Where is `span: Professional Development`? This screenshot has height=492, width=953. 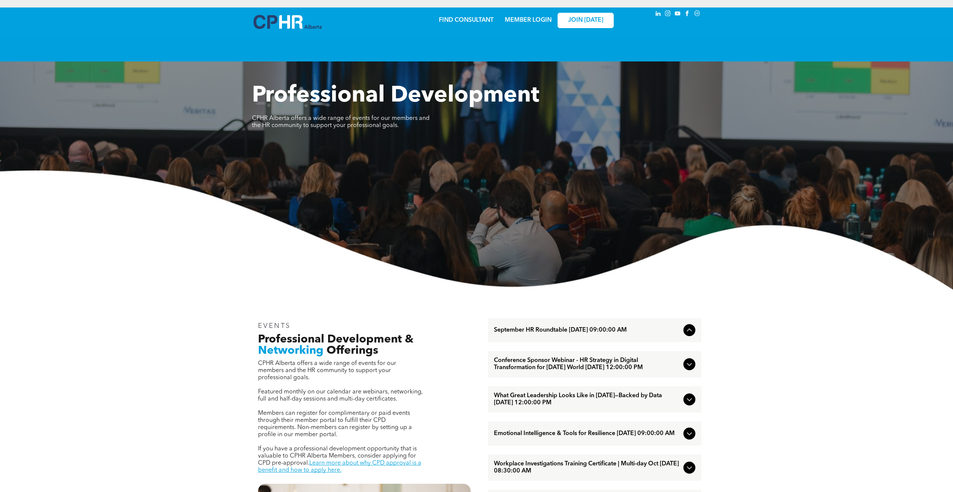 span: Professional Development is located at coordinates (396, 96).